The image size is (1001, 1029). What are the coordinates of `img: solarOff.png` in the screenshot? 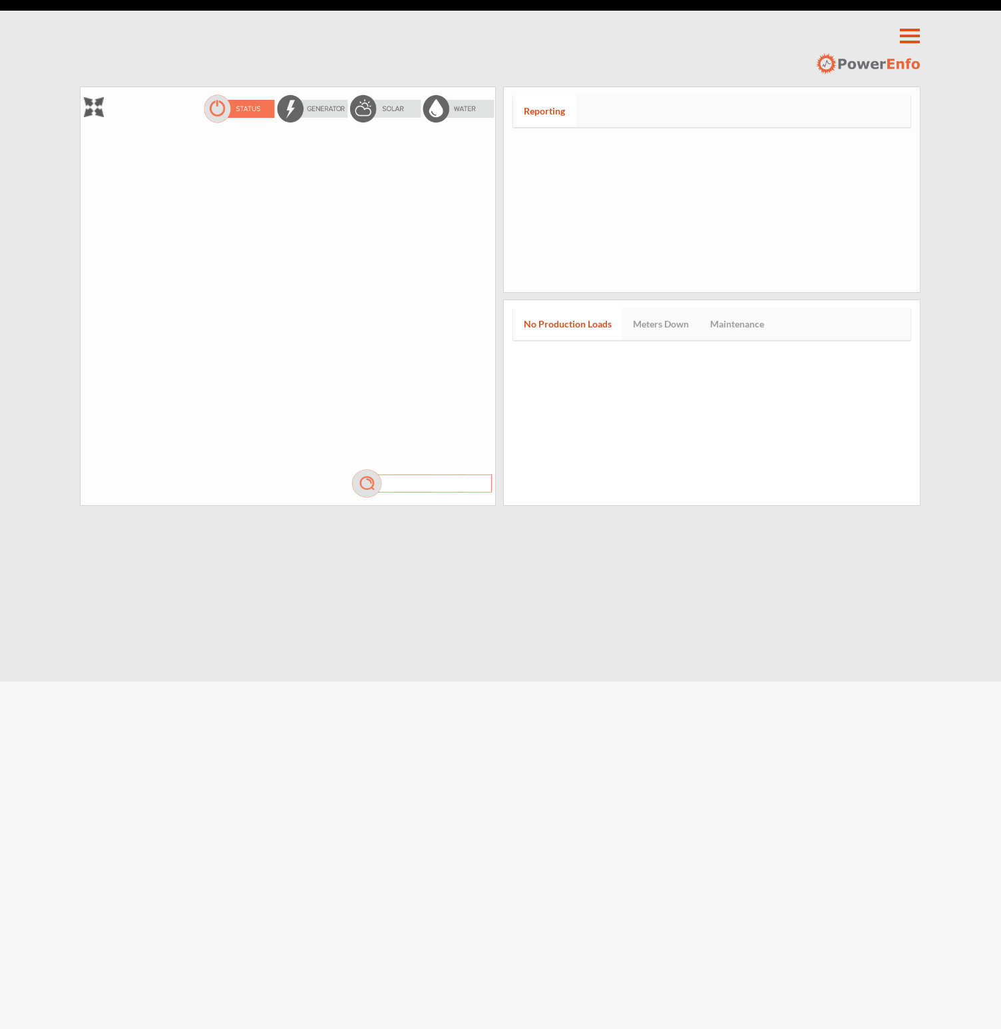 It's located at (385, 109).